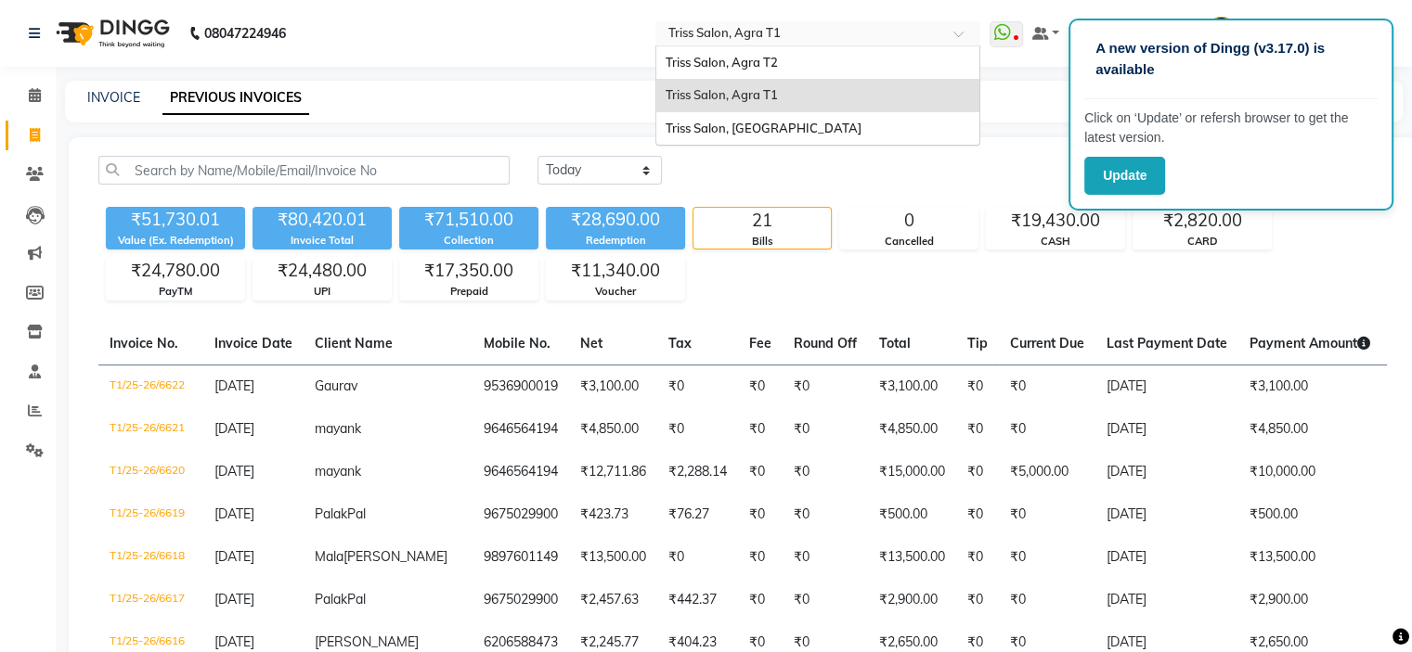 The width and height of the screenshot is (1412, 652). I want to click on ng-dropdown-panel: Options list, so click(818, 96).